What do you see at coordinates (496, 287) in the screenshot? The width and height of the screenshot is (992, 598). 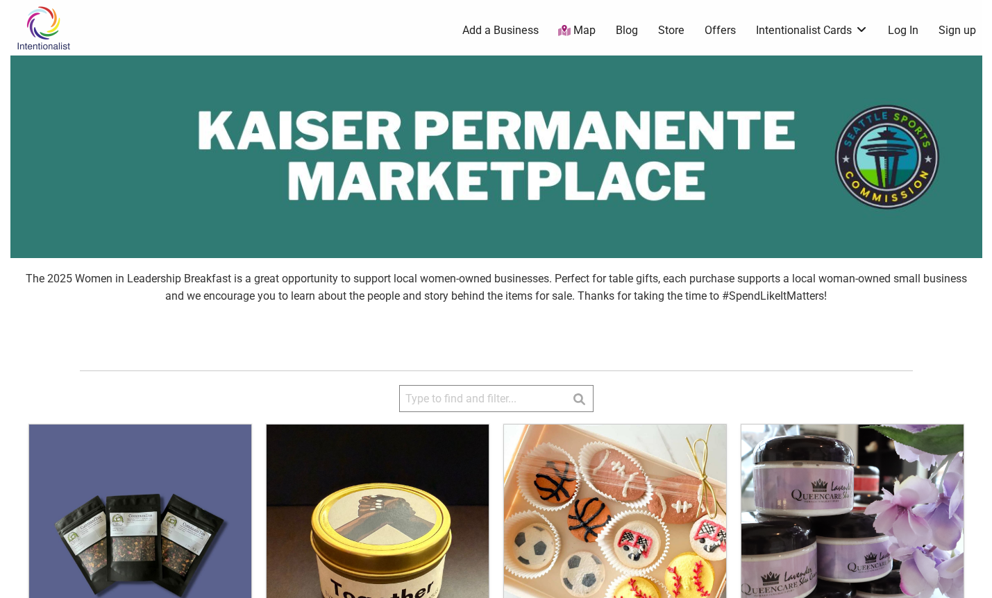 I see `p: The 2025 Women in Leadership Breakfast is a great opportunity to support local women-owned busine...` at bounding box center [496, 287].